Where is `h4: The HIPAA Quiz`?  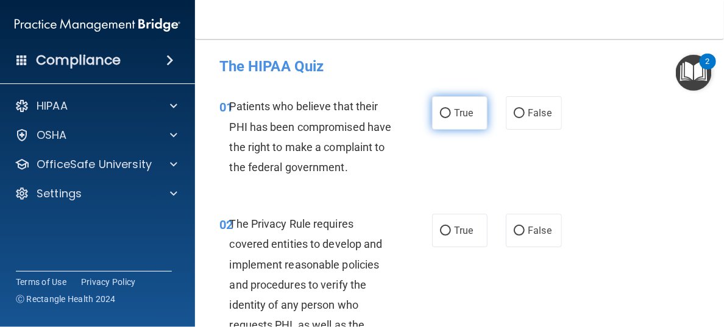
h4: The HIPAA Quiz is located at coordinates (460, 66).